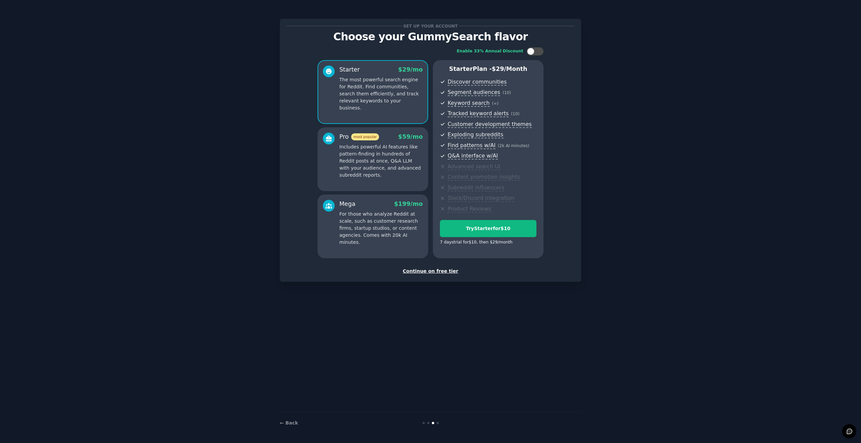  What do you see at coordinates (359, 137) in the screenshot?
I see `div: Pro` at bounding box center [359, 137].